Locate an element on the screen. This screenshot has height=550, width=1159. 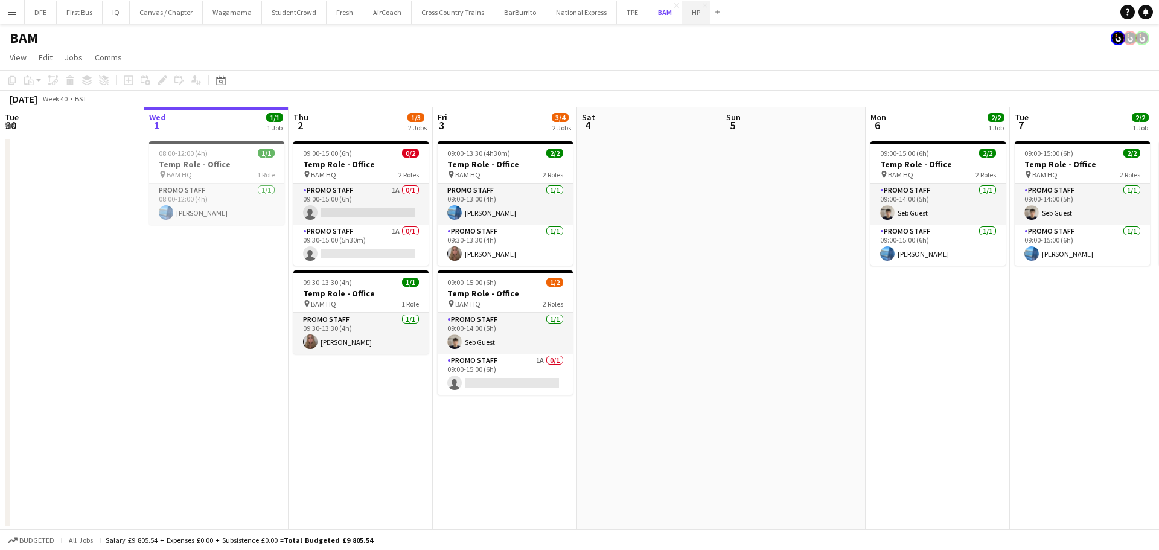
span: 30 is located at coordinates (11, 125).